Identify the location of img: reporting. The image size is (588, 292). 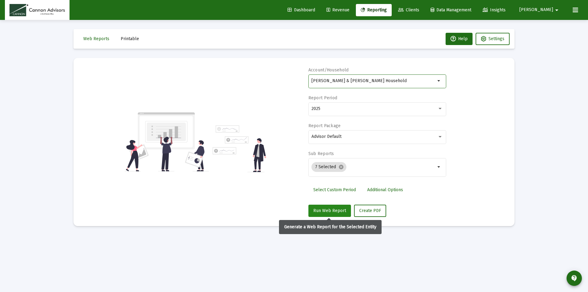
(167, 142).